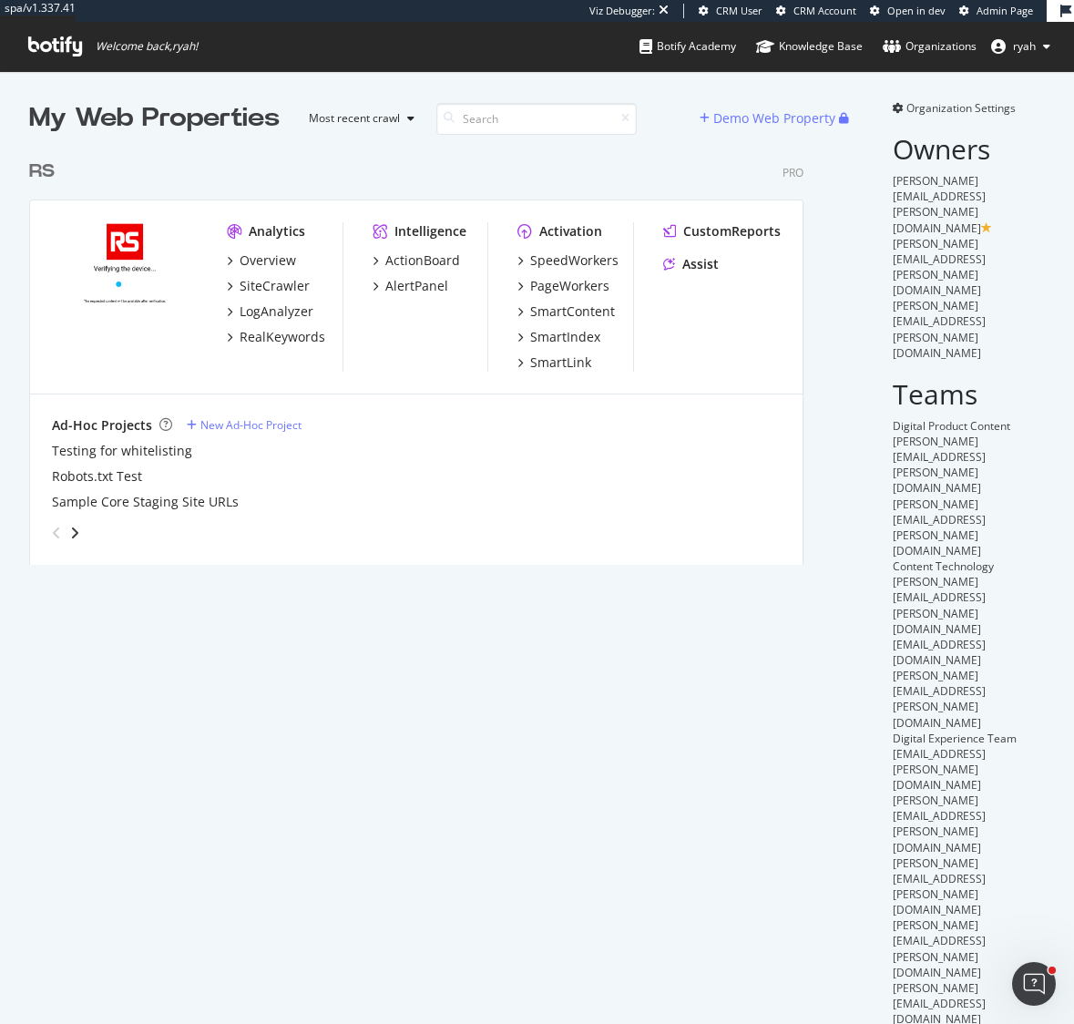 The width and height of the screenshot is (1074, 1024). What do you see at coordinates (125, 281) in the screenshot?
I see `img: www.alliedelec.com` at bounding box center [125, 281].